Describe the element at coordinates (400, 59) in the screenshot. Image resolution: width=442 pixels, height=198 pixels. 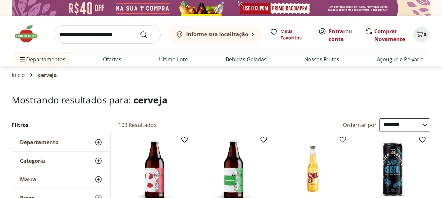
I see `a: Açougue e Peixaria` at that location.